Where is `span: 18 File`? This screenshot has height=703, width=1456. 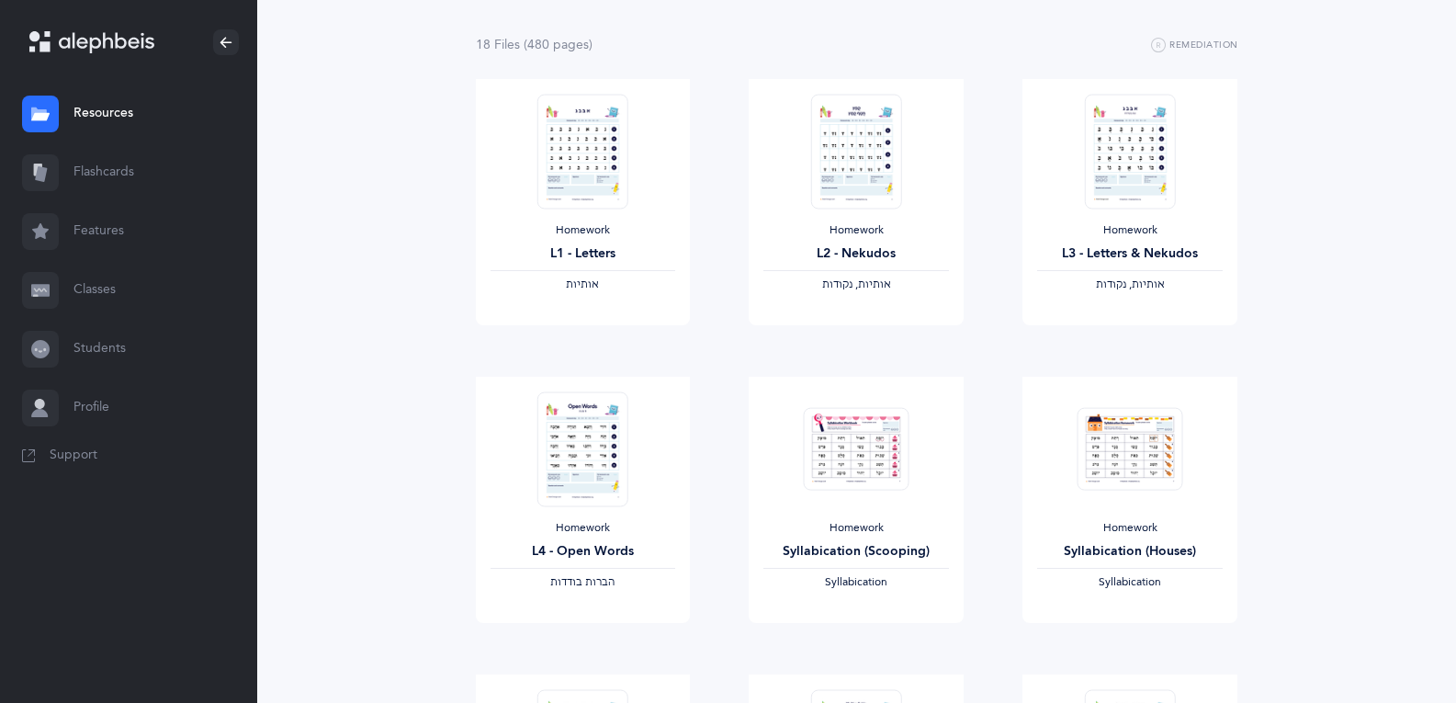
span: 18 File is located at coordinates (498, 45).